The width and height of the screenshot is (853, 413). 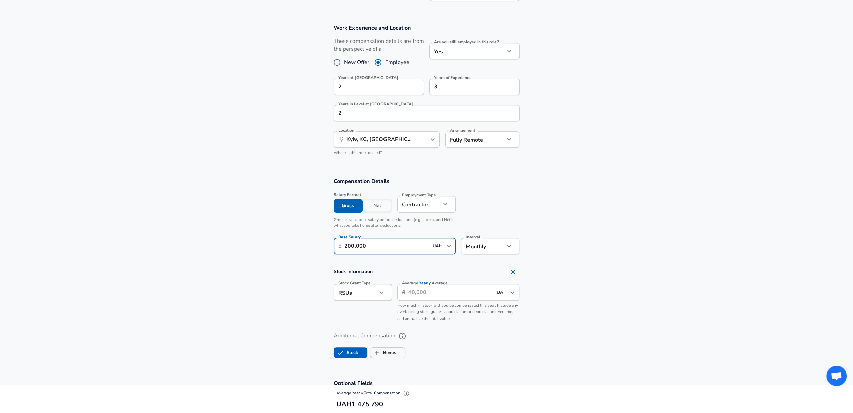 What do you see at coordinates (379, 45) in the screenshot?
I see `label: These compensation details are from the perspective of a:` at bounding box center [379, 45].